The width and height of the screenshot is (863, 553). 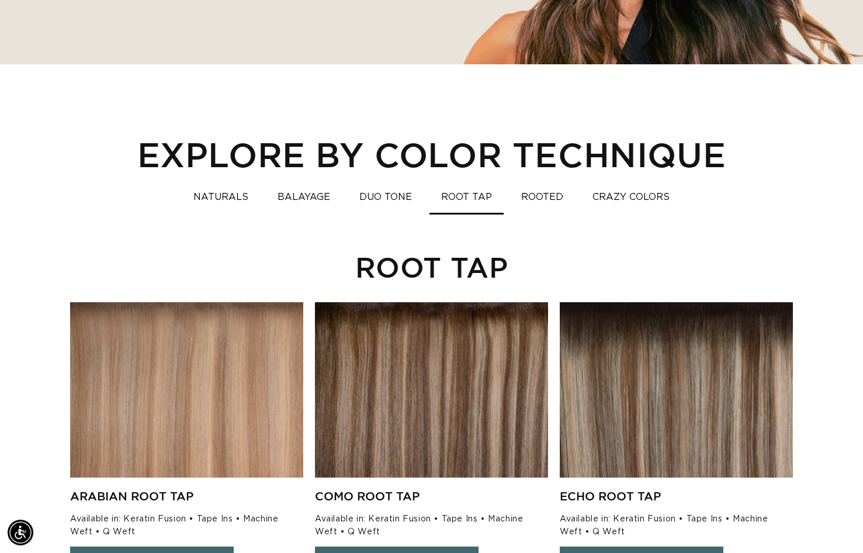 What do you see at coordinates (304, 197) in the screenshot?
I see `button: BALAYAGE` at bounding box center [304, 197].